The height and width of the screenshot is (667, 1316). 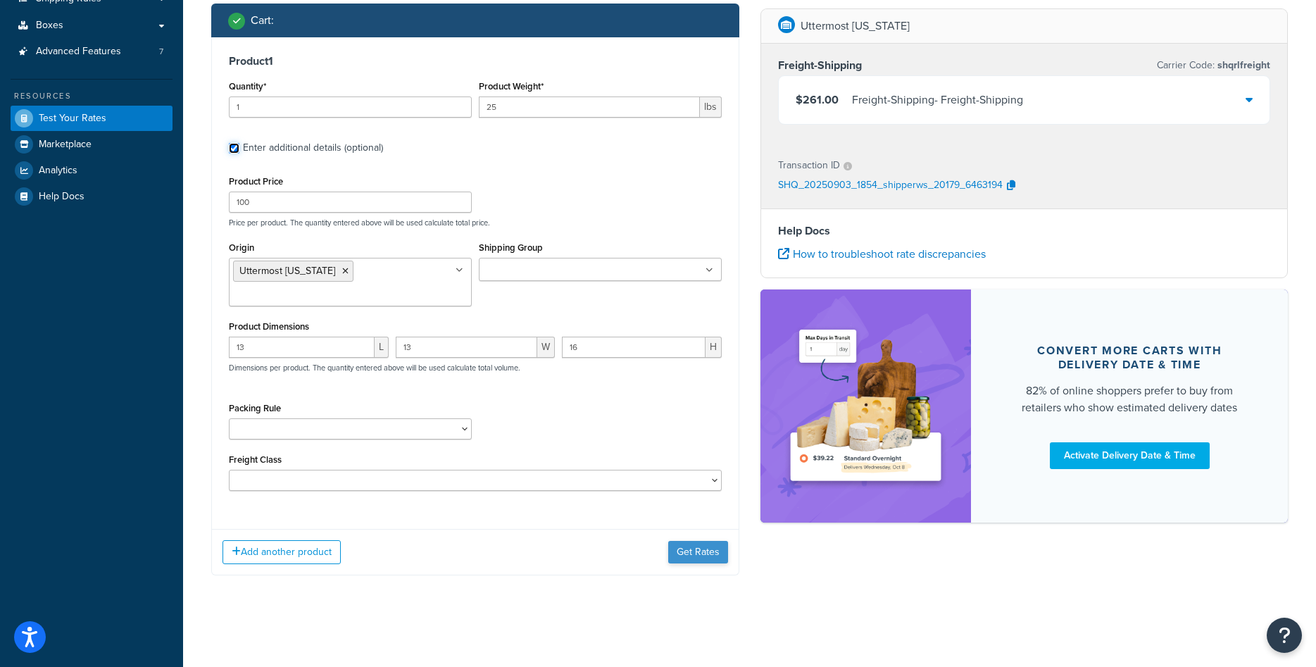 What do you see at coordinates (819, 65) in the screenshot?
I see `h3: Freight-Shipping` at bounding box center [819, 65].